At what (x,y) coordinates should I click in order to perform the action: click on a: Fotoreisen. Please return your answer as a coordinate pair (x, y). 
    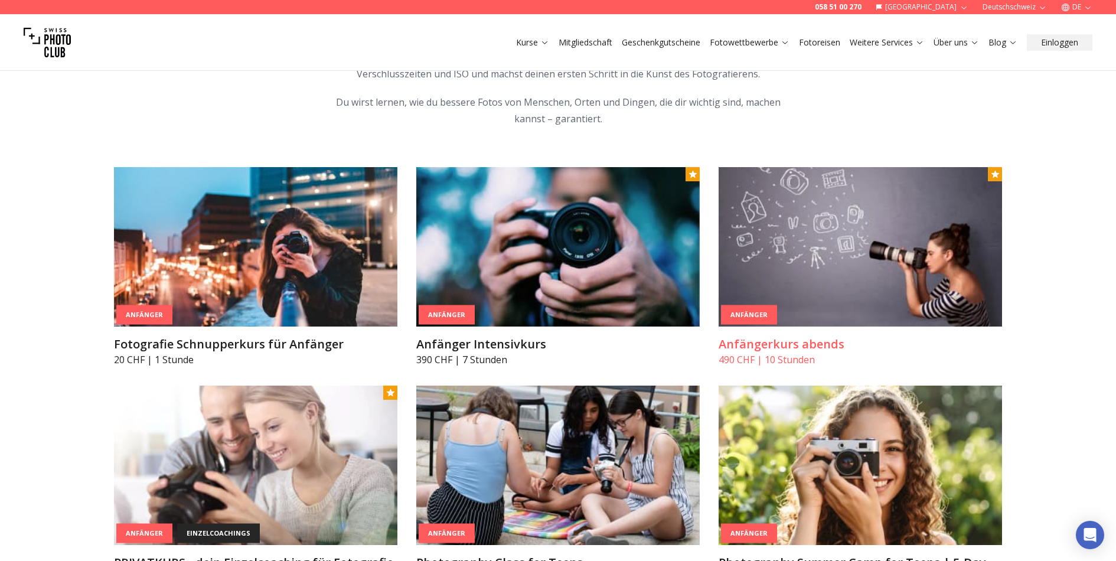
    Looking at the image, I should click on (820, 43).